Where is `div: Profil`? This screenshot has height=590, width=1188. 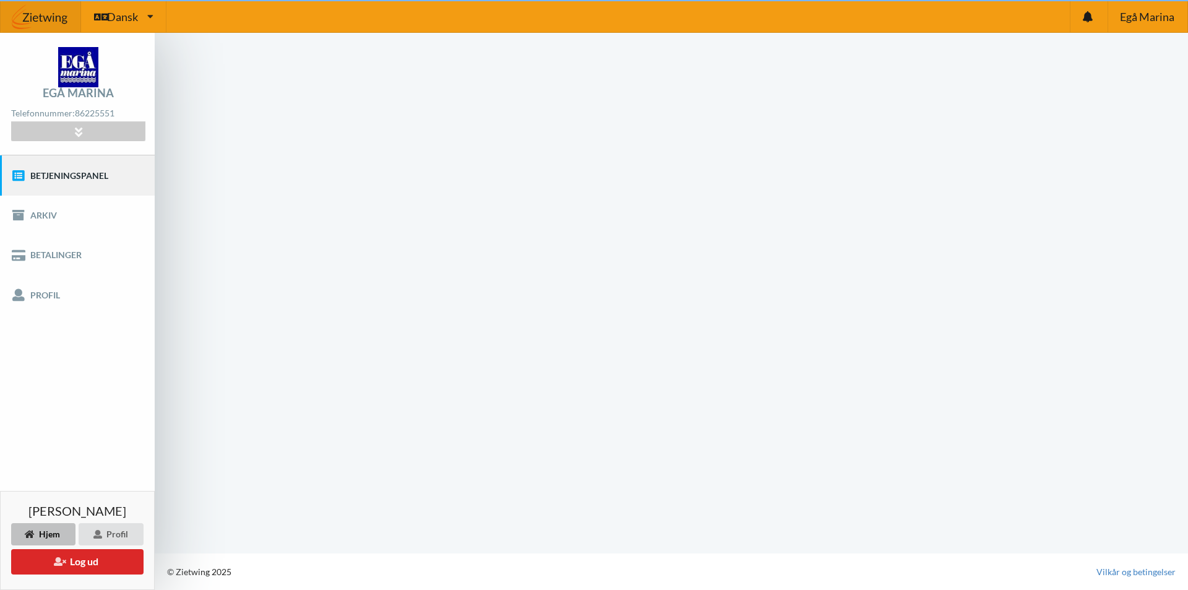
div: Profil is located at coordinates (111, 534).